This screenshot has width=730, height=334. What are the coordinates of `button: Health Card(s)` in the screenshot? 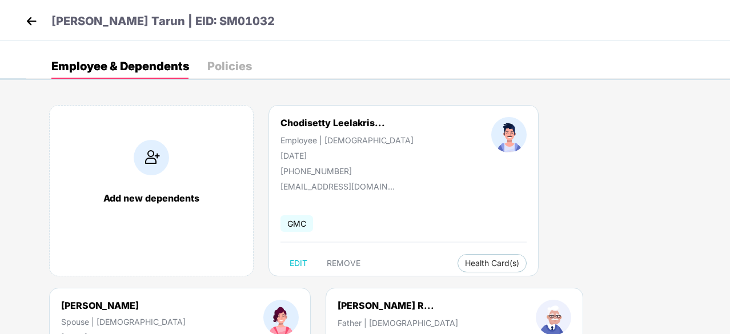 It's located at (492, 263).